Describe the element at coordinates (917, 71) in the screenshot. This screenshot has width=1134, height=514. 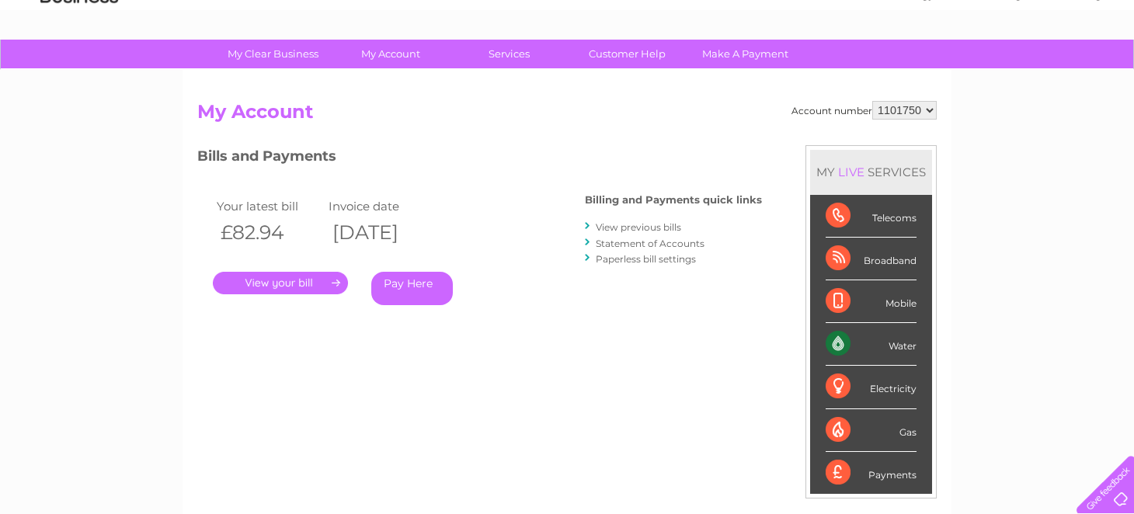
I see `a: Energy` at that location.